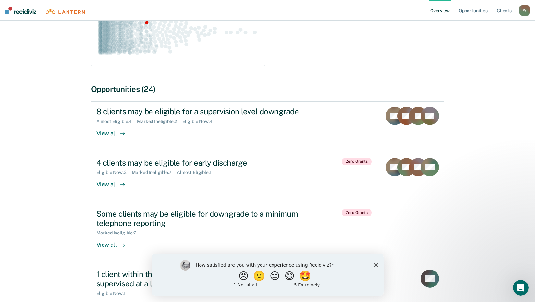 The width and height of the screenshot is (535, 302). What do you see at coordinates (268, 127) in the screenshot?
I see `a: 8 clients may be eligible for a supervision level downgradeAlmost Eligible:4Marked Ineligible:2El...` at bounding box center [268, 127].